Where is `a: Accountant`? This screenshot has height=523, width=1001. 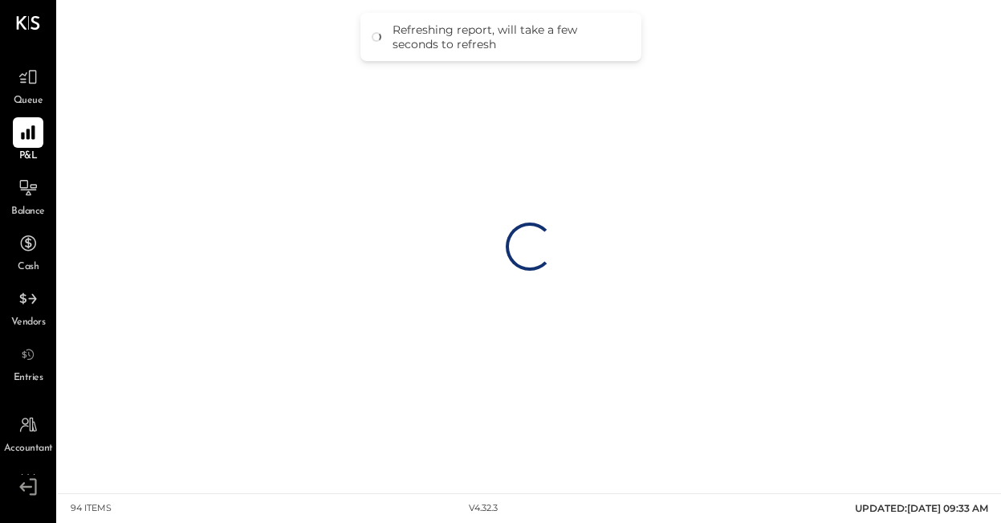
a: Accountant is located at coordinates (28, 433).